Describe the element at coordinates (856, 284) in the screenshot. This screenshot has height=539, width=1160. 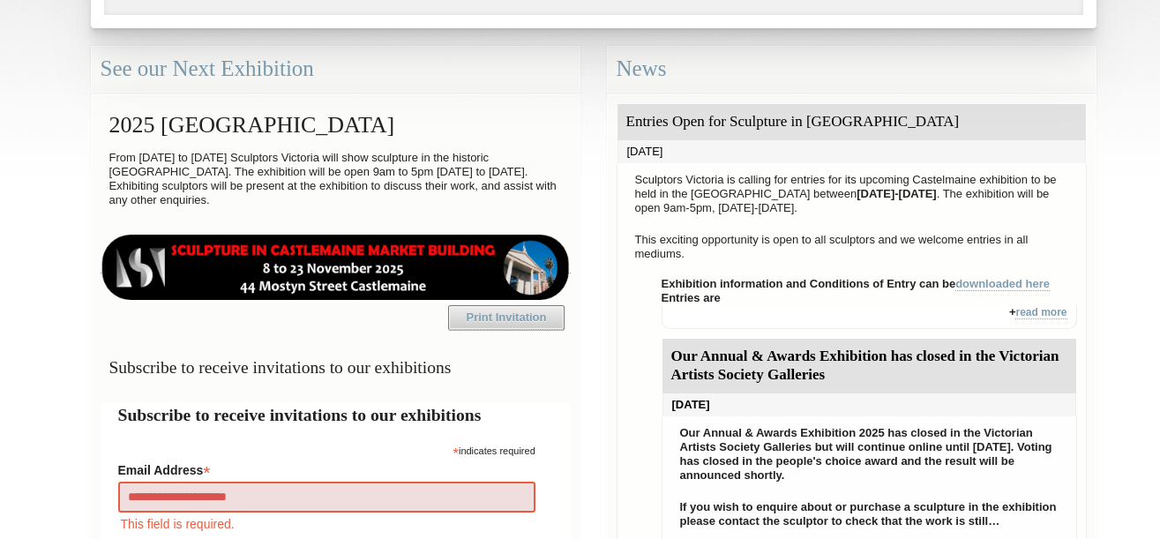
I see `strong: Exhibition information and Conditions of Entry can be` at that location.